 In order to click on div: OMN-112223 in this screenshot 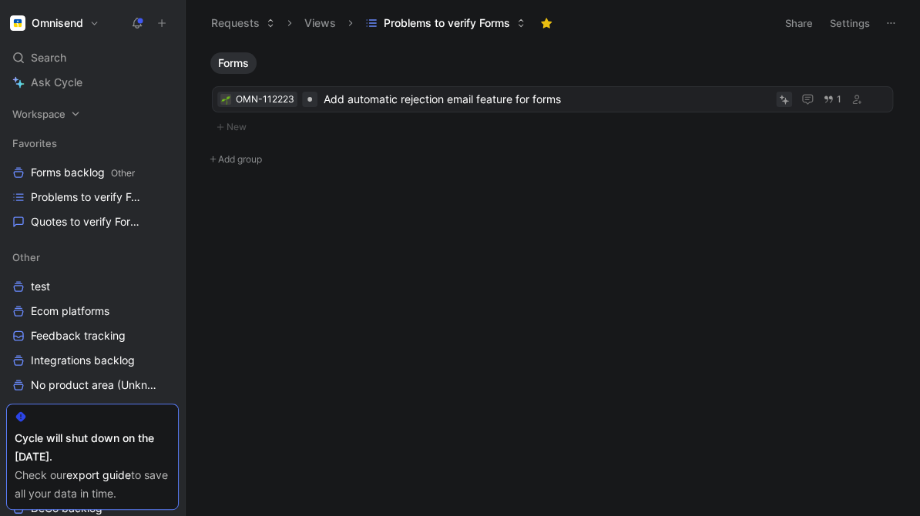, I will do `click(265, 99)`.